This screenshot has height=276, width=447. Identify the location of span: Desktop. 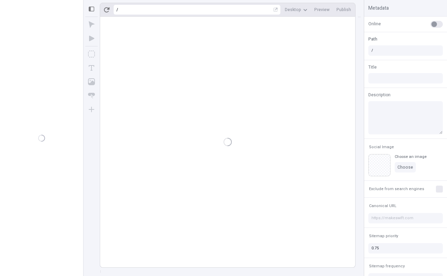
(293, 10).